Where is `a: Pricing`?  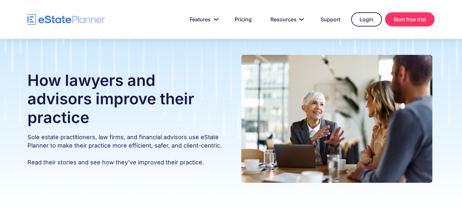
a: Pricing is located at coordinates (243, 19).